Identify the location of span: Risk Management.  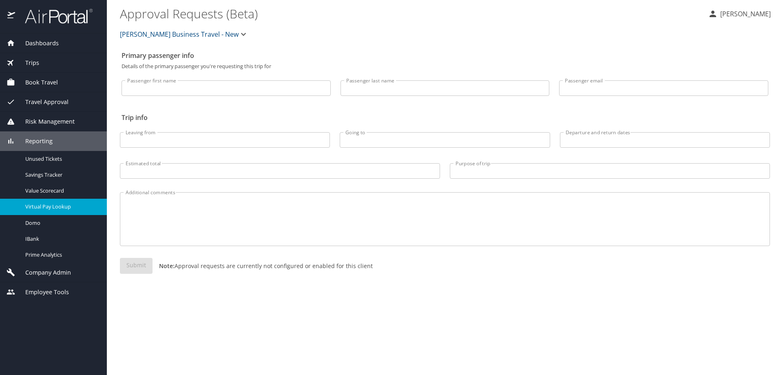
(45, 122).